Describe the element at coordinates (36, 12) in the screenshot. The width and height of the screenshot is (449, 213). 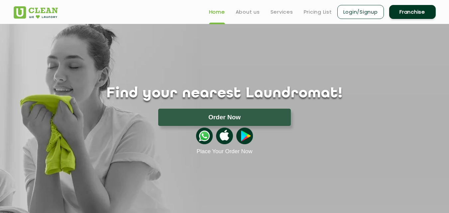
I see `img: UClean Laundry and Dry Cleaning` at that location.